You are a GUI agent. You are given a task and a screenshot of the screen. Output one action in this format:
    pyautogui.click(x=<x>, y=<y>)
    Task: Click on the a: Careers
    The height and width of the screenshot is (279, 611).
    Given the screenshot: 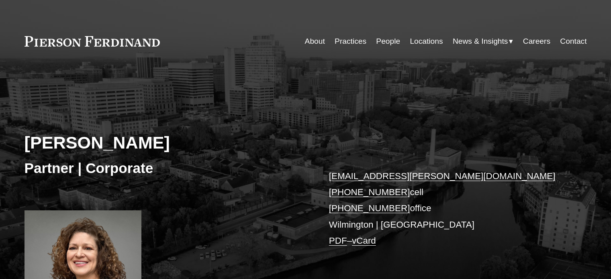 What is the action you would take?
    pyautogui.click(x=537, y=41)
    